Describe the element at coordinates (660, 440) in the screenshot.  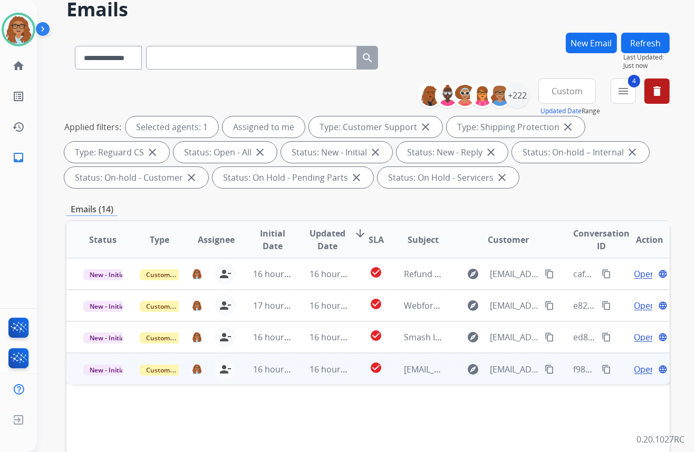
I see `p: 0.20.1027RC` at that location.